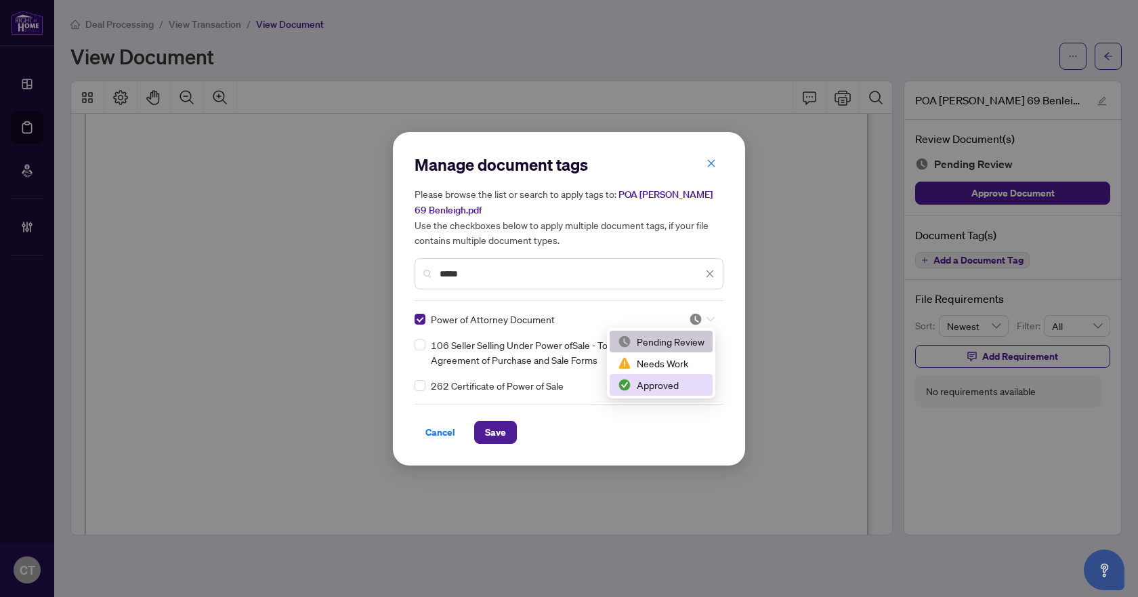  Describe the element at coordinates (661, 385) in the screenshot. I see `div: Approved` at that location.